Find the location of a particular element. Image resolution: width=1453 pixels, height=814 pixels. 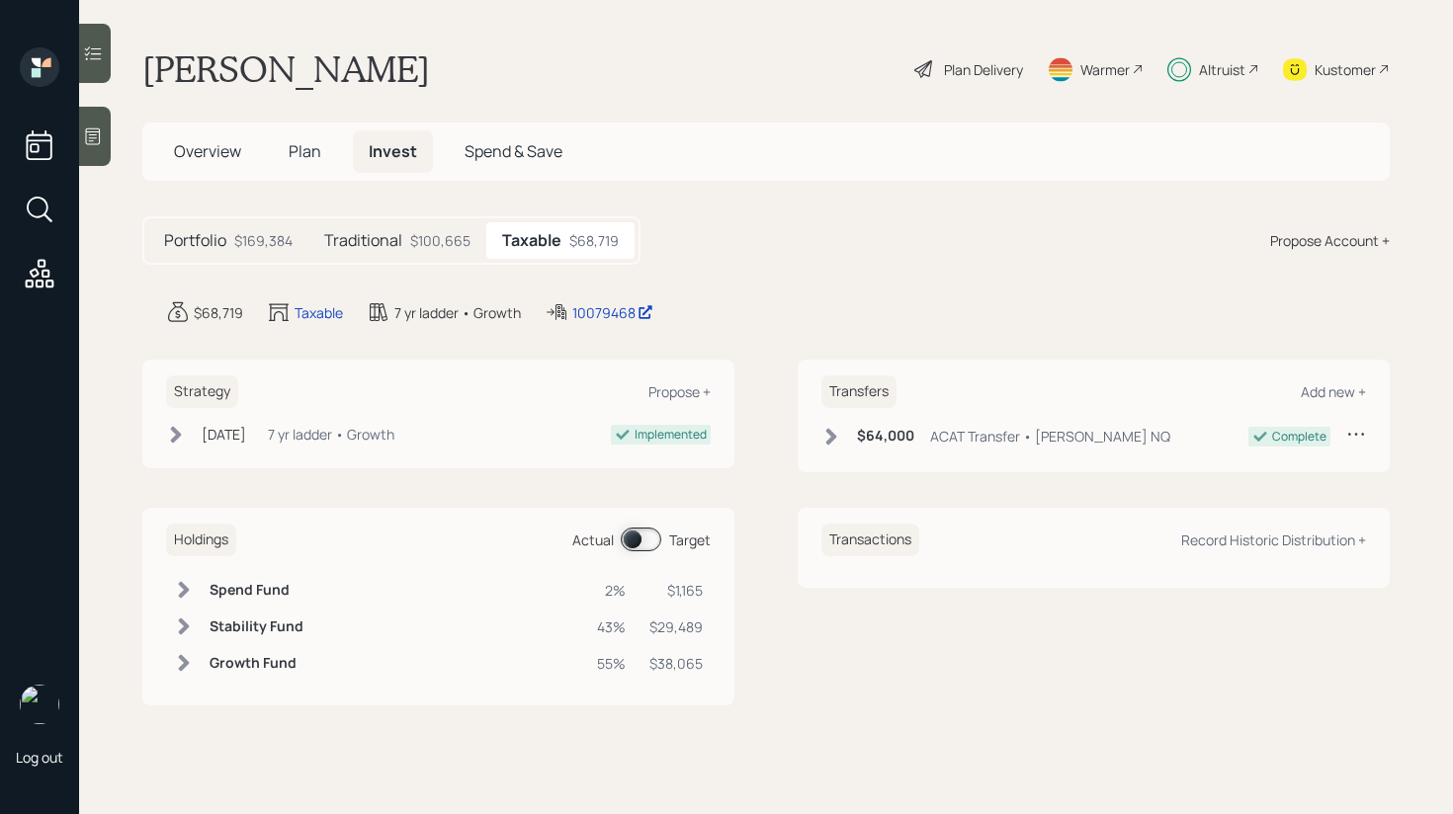

div: Implemented is located at coordinates (670, 435).